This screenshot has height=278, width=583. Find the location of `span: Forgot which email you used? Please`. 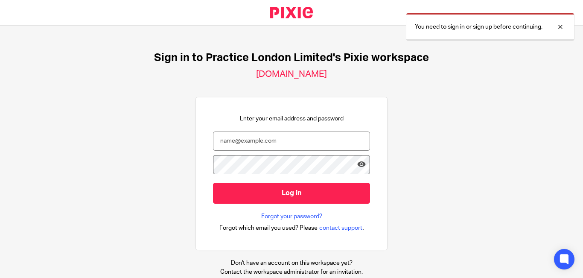

span: Forgot which email you used? Please is located at coordinates (268, 228).